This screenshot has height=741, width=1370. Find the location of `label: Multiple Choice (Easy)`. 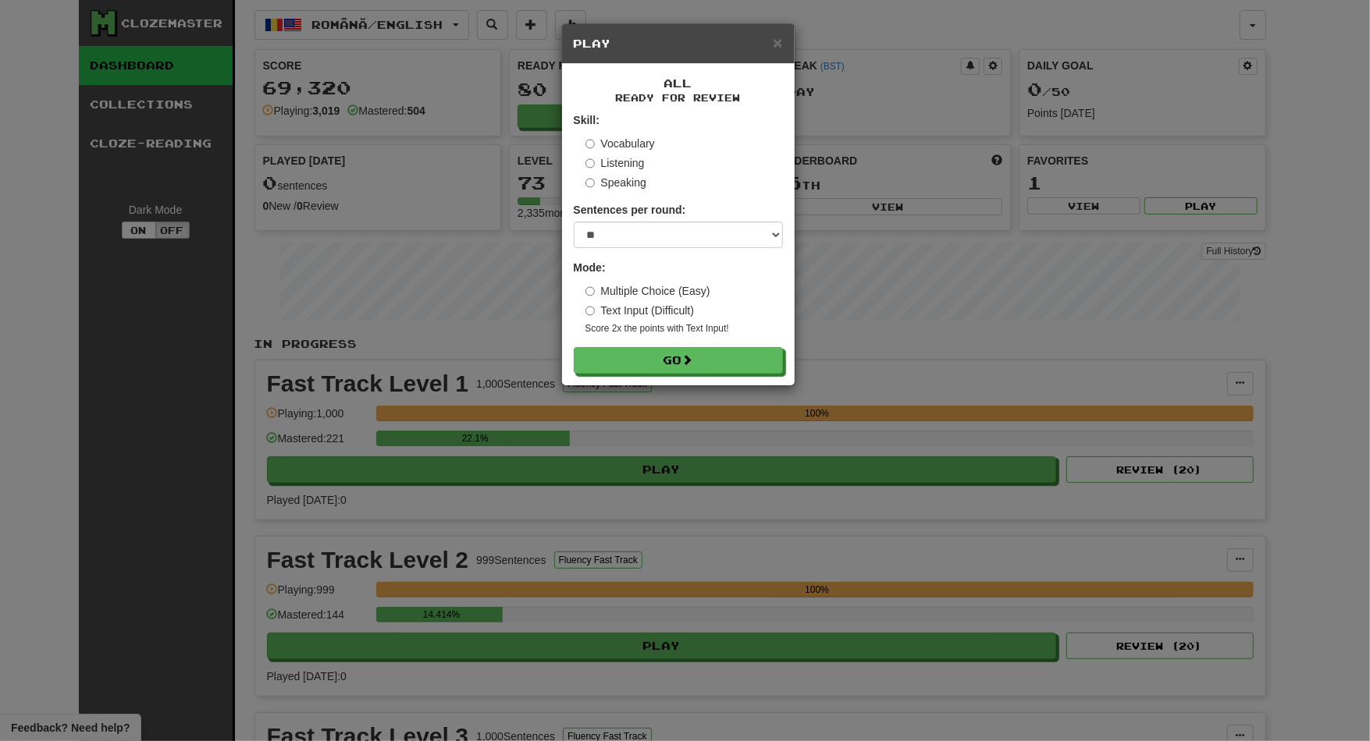

label: Multiple Choice (Easy) is located at coordinates (648, 291).